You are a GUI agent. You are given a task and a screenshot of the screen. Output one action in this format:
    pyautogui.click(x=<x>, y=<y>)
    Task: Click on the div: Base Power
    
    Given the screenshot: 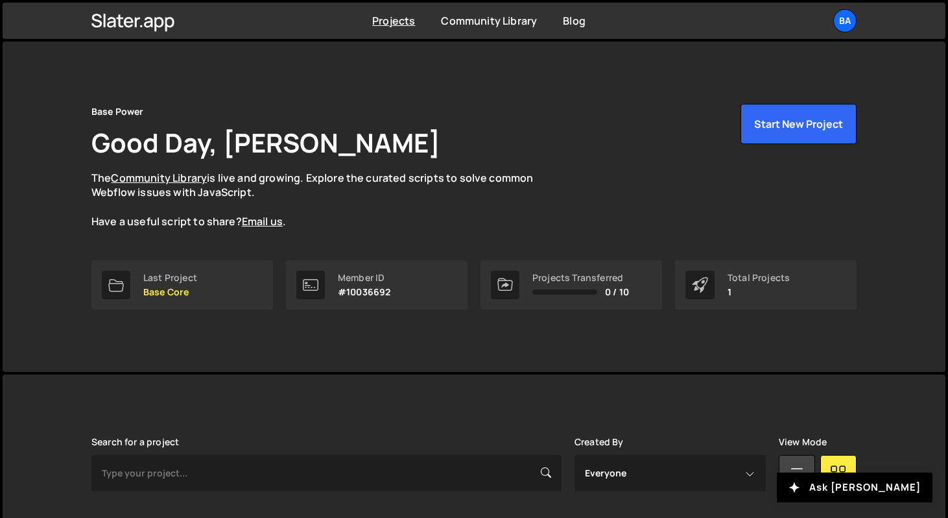 What is the action you would take?
    pyautogui.click(x=117, y=112)
    